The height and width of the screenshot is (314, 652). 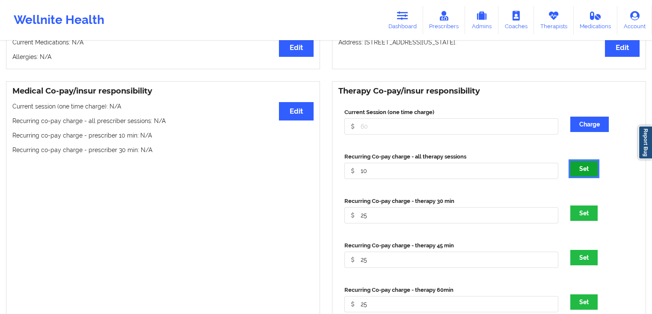 I want to click on p: Recurring co-pay charge - all prescriber sessions : N/A, so click(x=163, y=121).